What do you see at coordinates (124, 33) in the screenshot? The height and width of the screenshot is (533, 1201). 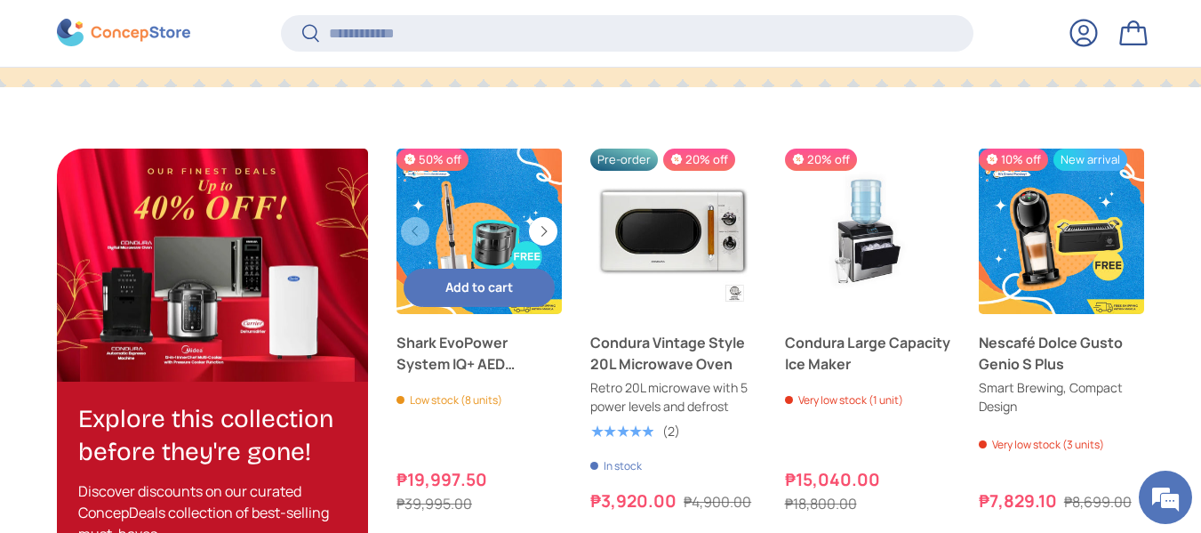 I see `img: ConcepStore` at bounding box center [124, 33].